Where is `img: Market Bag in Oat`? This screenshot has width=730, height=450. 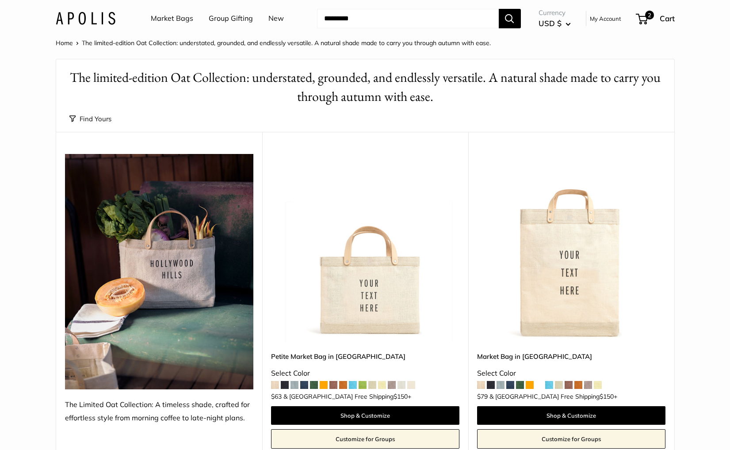 img: Market Bag in Oat is located at coordinates (571, 248).